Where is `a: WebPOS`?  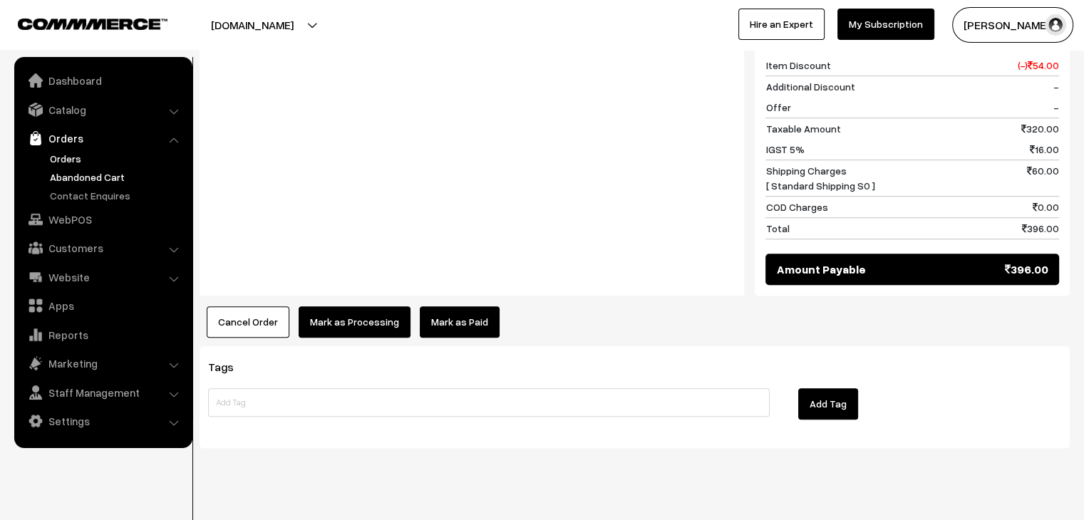 a: WebPOS is located at coordinates (103, 219).